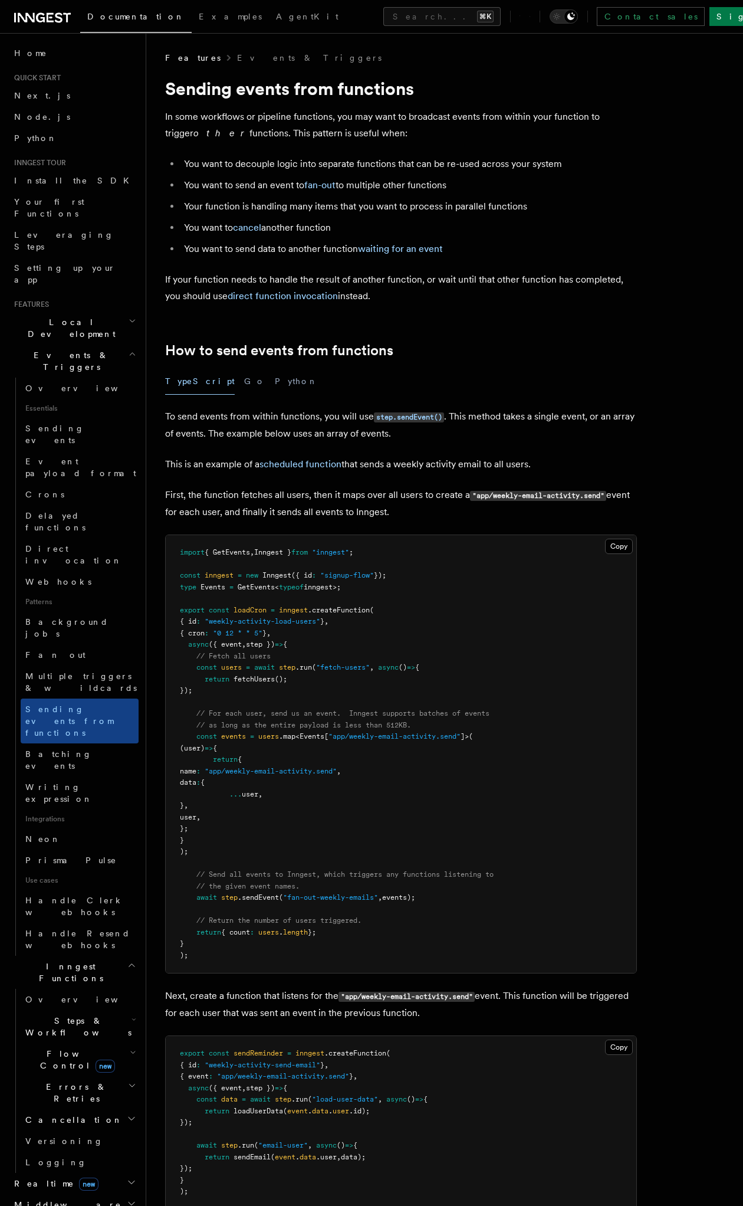  What do you see at coordinates (188, 771) in the screenshot?
I see `span: name` at bounding box center [188, 771].